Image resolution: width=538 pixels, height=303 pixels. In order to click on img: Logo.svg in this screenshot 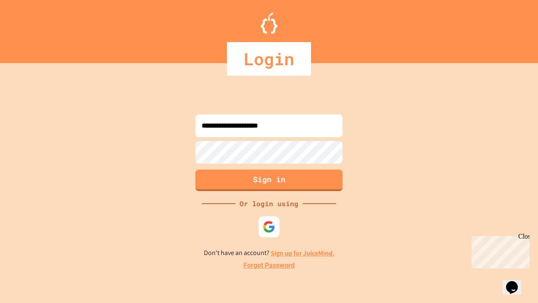, I will do `click(269, 23)`.